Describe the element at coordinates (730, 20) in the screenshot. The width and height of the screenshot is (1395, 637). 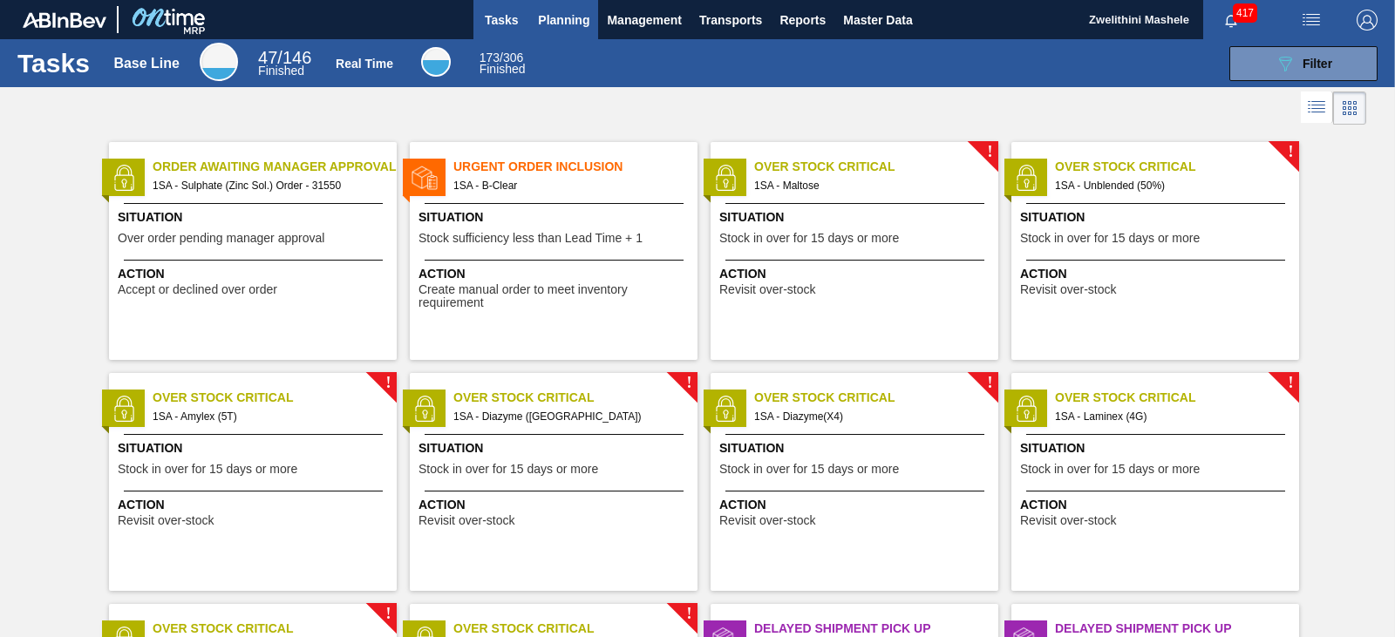
I see `span: Transports` at that location.